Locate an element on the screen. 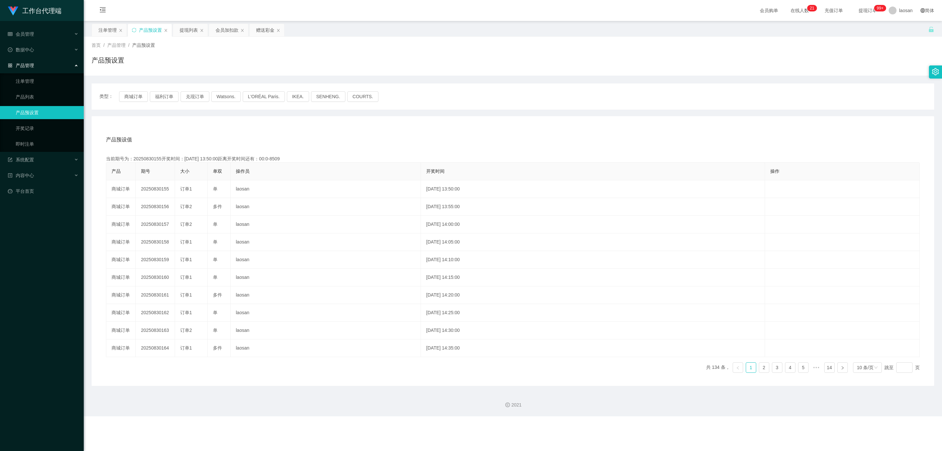  li: 3 is located at coordinates (777, 367).